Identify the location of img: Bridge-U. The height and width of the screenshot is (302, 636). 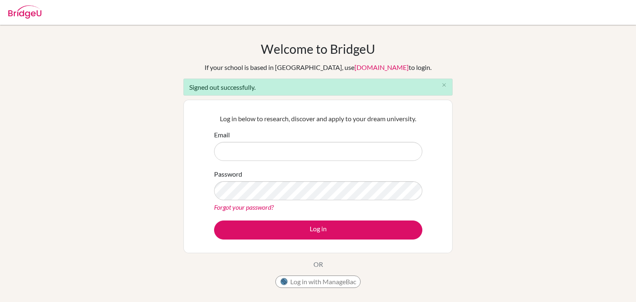
(25, 12).